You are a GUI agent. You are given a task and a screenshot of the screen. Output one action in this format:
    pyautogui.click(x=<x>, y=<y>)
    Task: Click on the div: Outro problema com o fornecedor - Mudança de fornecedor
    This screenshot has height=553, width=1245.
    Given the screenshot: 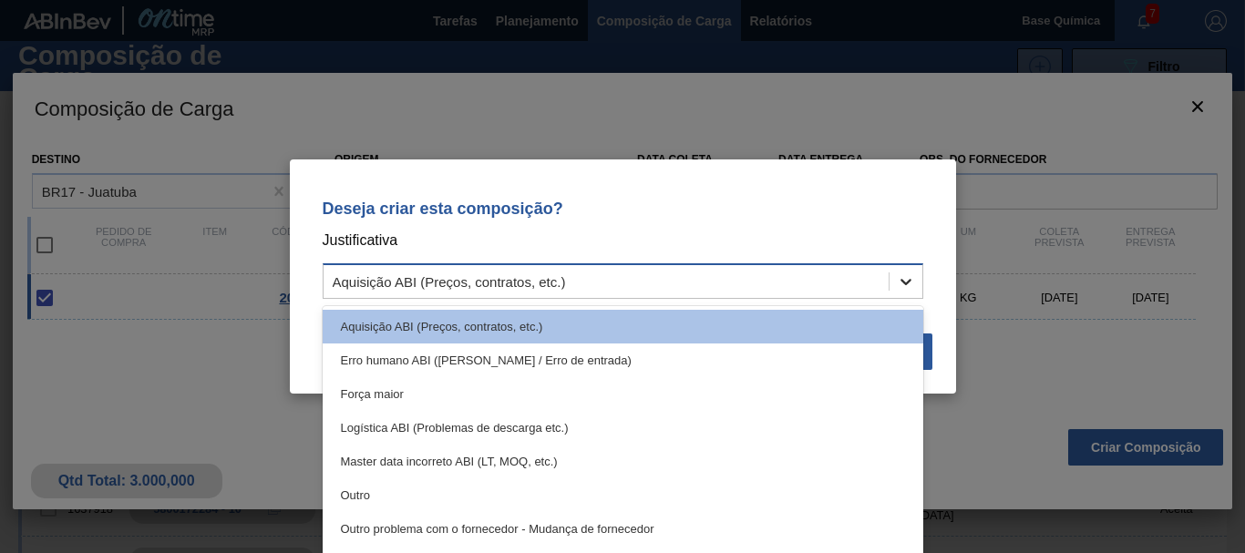 What is the action you would take?
    pyautogui.click(x=623, y=529)
    